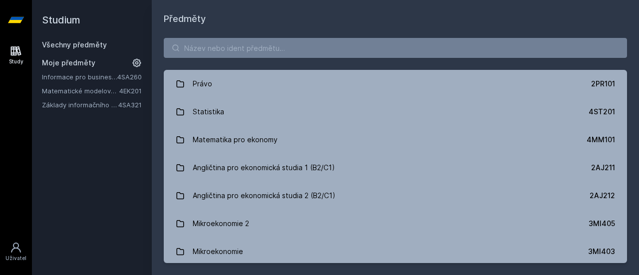 This screenshot has height=275, width=639. I want to click on input: Název nebo ident předmětu…, so click(395, 48).